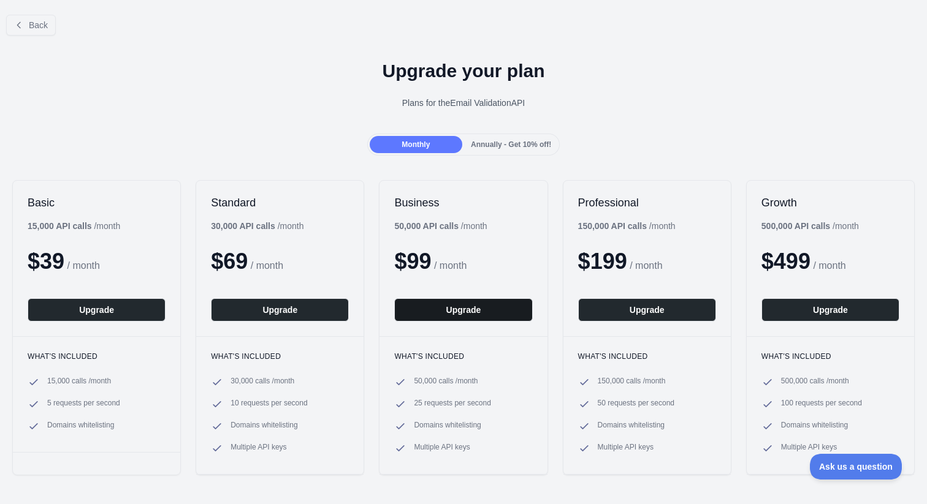  I want to click on span: $ 199, so click(602, 261).